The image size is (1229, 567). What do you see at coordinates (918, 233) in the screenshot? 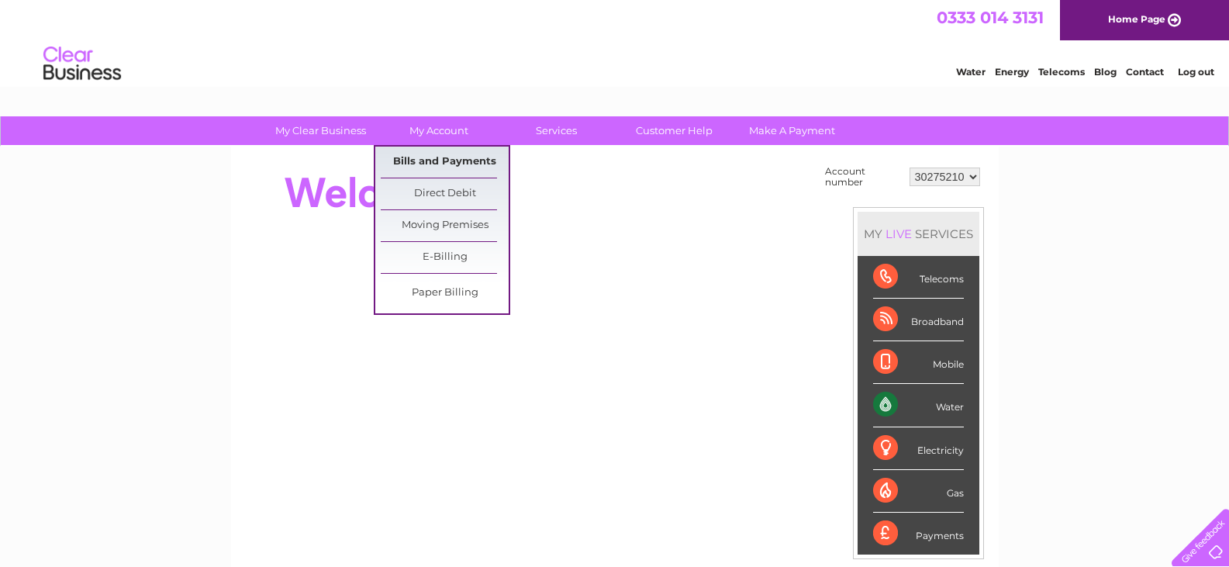
I see `div: MY SERVICES` at bounding box center [918, 233].